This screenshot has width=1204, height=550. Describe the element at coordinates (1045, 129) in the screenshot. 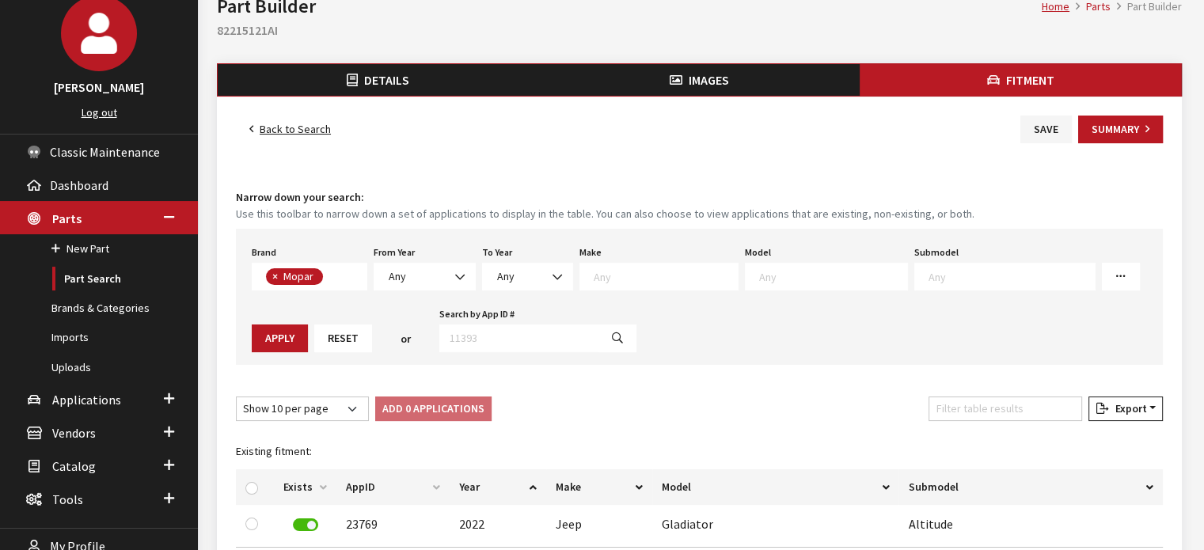

I see `button: Save` at that location.